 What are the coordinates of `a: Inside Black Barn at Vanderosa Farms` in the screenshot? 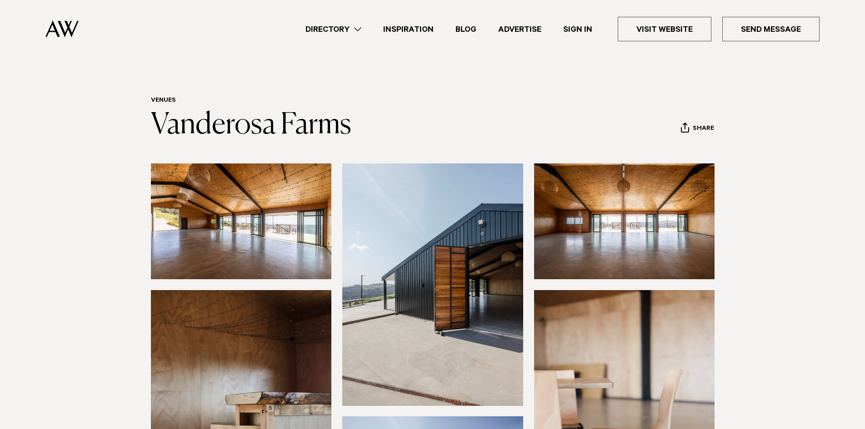 It's located at (241, 221).